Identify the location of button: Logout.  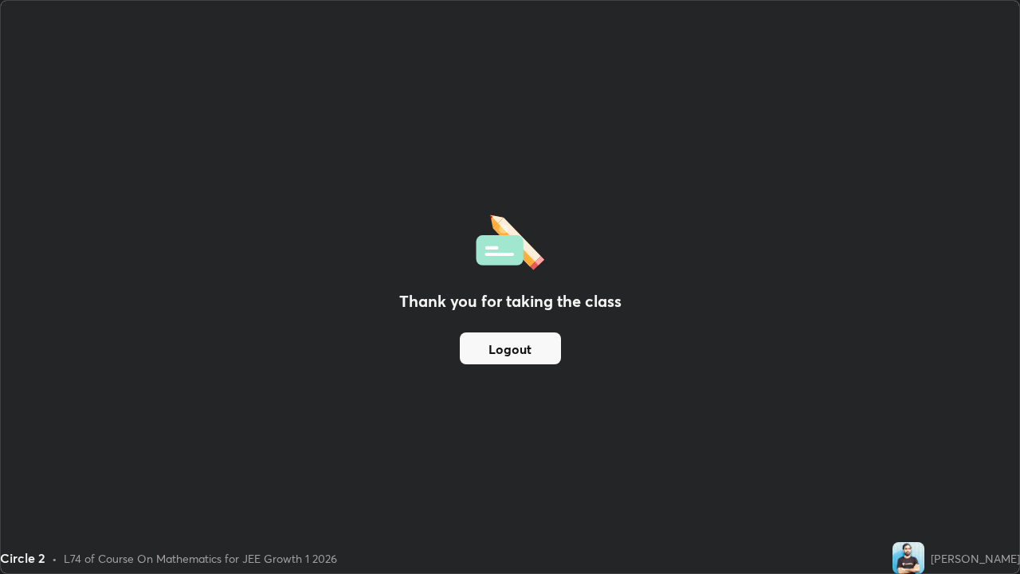
(510, 348).